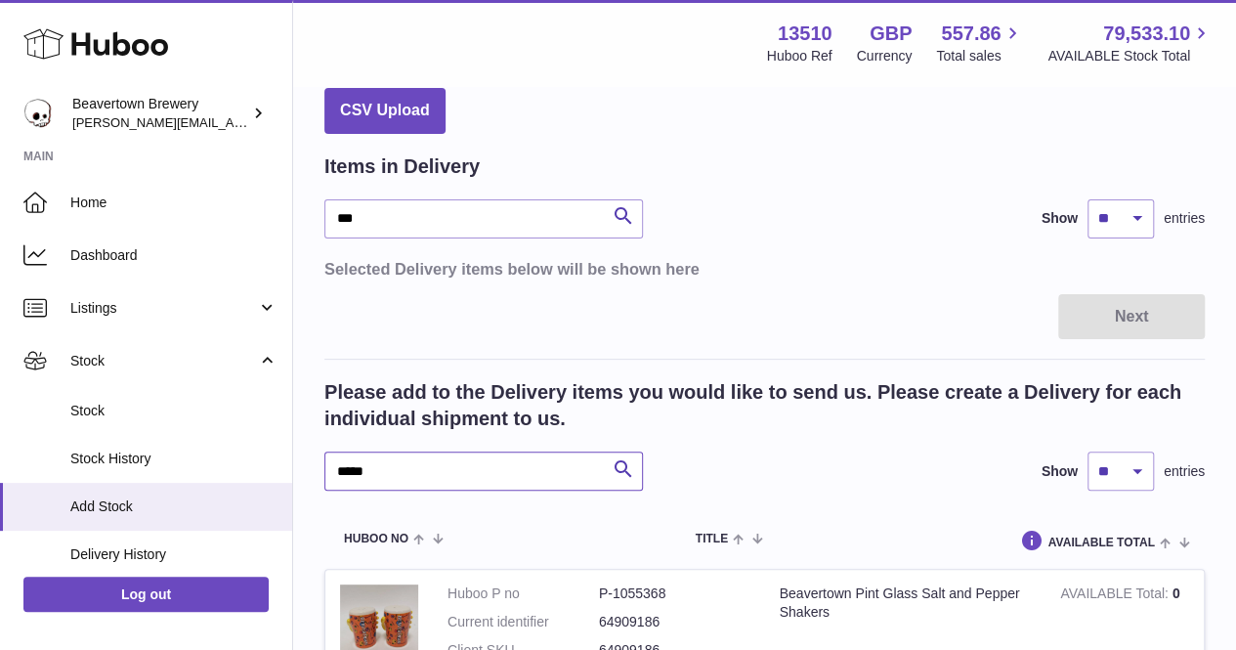  I want to click on h3: Selected Delivery items below will be shown here, so click(764, 269).